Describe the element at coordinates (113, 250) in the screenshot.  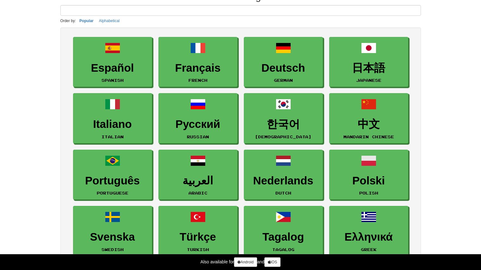
I see `small: Swedish` at that location.